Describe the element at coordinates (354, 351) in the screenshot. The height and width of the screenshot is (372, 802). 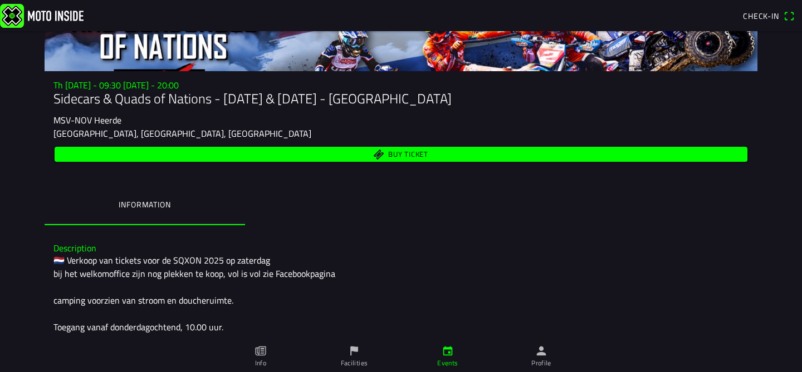
I see `ion-icon: flag` at that location.